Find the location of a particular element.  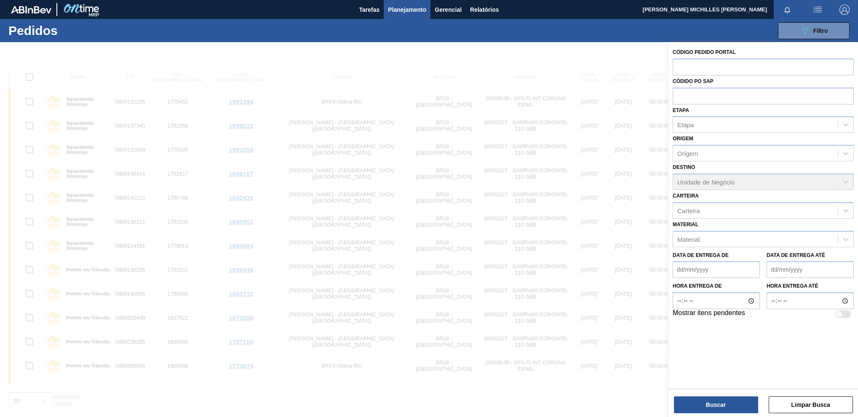

label: Origem is located at coordinates (683, 139).